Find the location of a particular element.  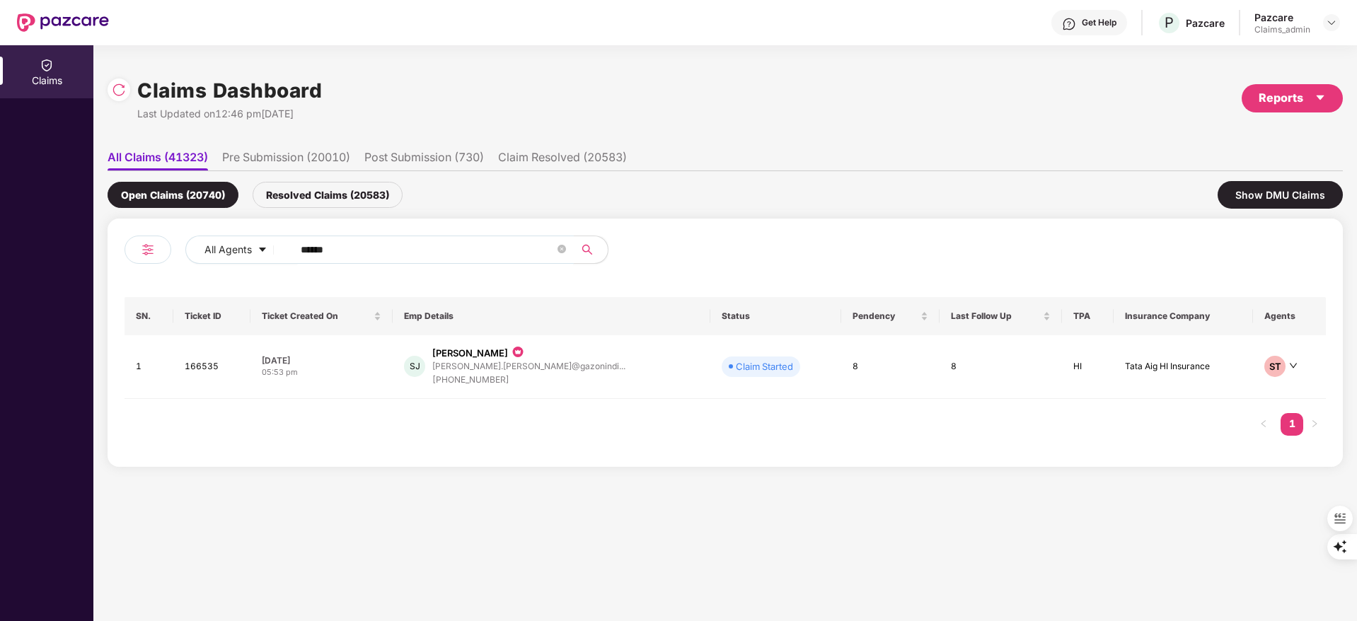

div: Get Help is located at coordinates (1099, 23).